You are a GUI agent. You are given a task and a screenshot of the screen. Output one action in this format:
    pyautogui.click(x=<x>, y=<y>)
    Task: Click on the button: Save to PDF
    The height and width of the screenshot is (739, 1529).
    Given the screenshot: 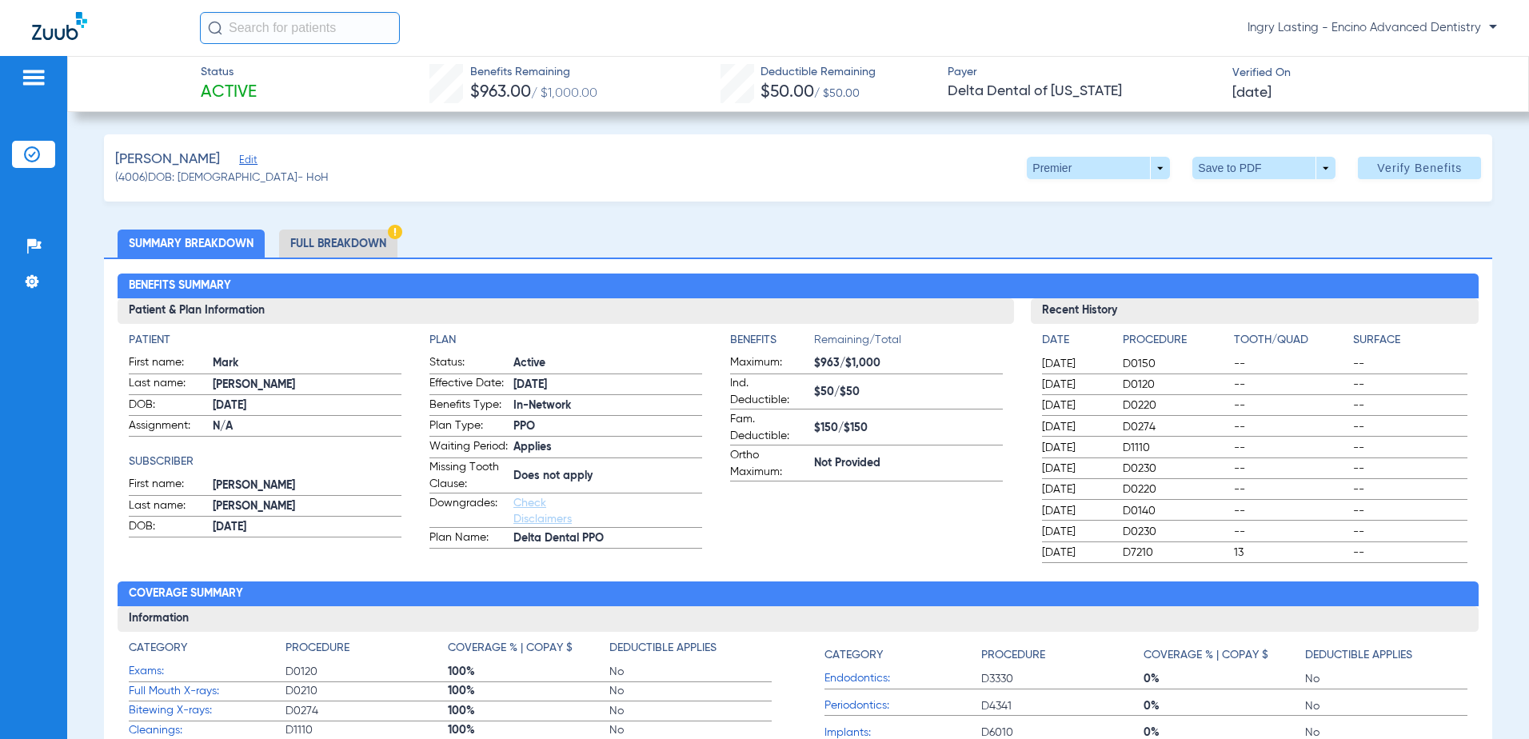 What is the action you would take?
    pyautogui.click(x=1263, y=168)
    